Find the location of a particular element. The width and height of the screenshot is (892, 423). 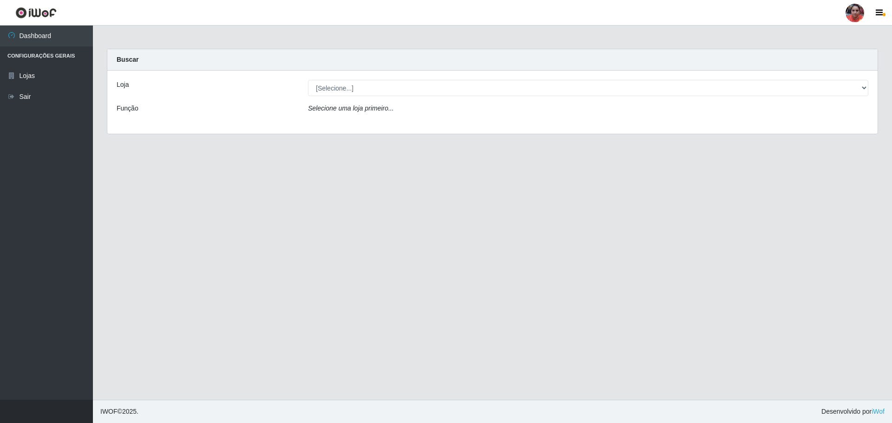

span: IWOF is located at coordinates (109, 411).